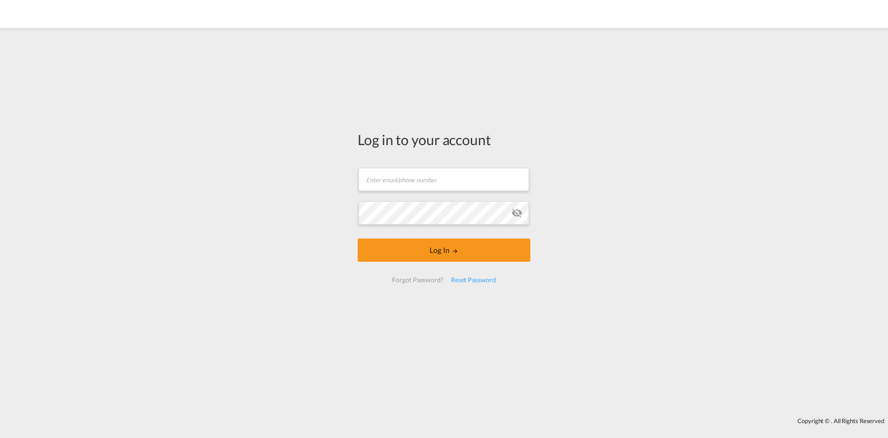  Describe the element at coordinates (517, 213) in the screenshot. I see `md-icon: icon-eye-off` at that location.